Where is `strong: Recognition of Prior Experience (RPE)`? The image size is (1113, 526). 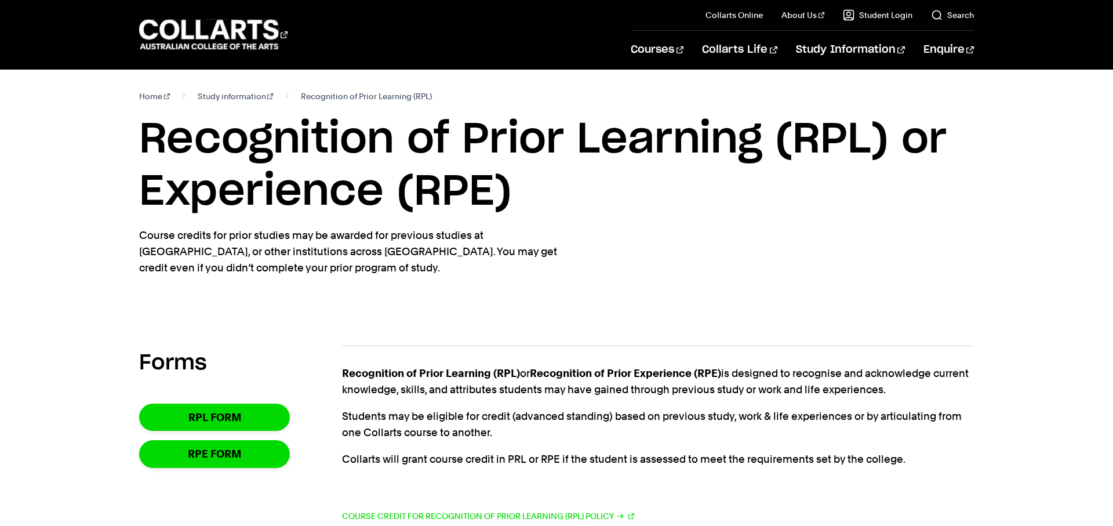
strong: Recognition of Prior Experience (RPE) is located at coordinates (626, 373).